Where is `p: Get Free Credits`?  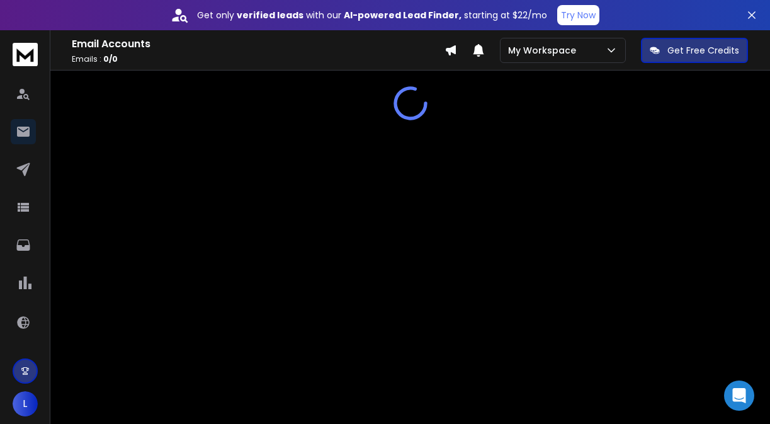 p: Get Free Credits is located at coordinates (704, 50).